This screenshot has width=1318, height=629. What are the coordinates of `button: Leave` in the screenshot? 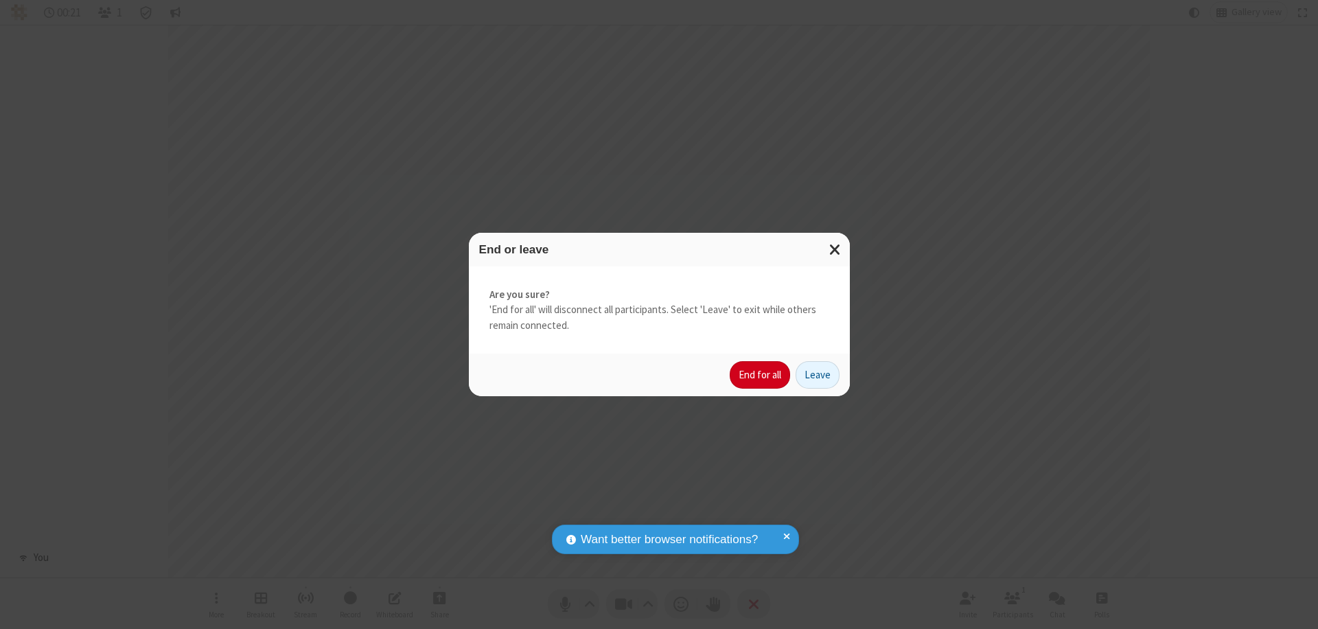 It's located at (818, 375).